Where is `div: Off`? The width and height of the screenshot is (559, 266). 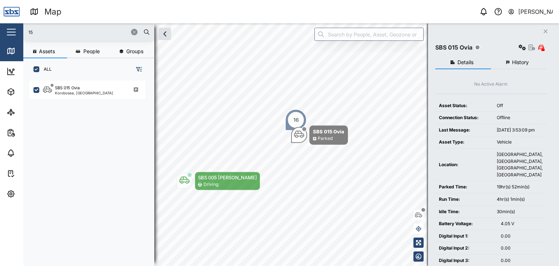
div: Off is located at coordinates (520, 106).